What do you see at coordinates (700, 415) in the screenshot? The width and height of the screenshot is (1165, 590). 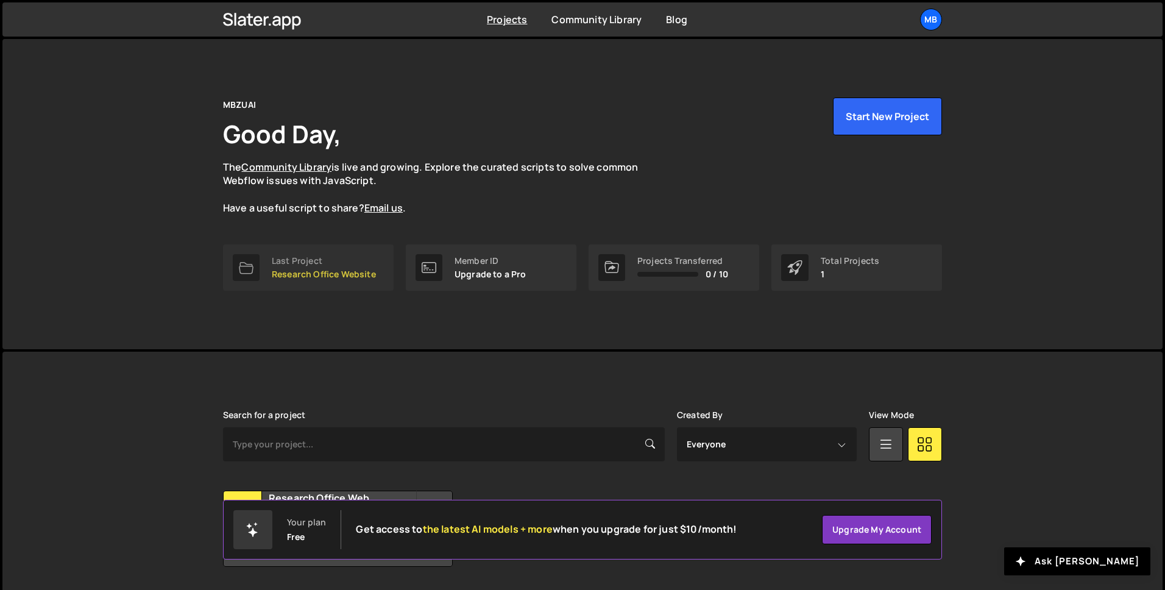 I see `label: Created By` at bounding box center [700, 415].